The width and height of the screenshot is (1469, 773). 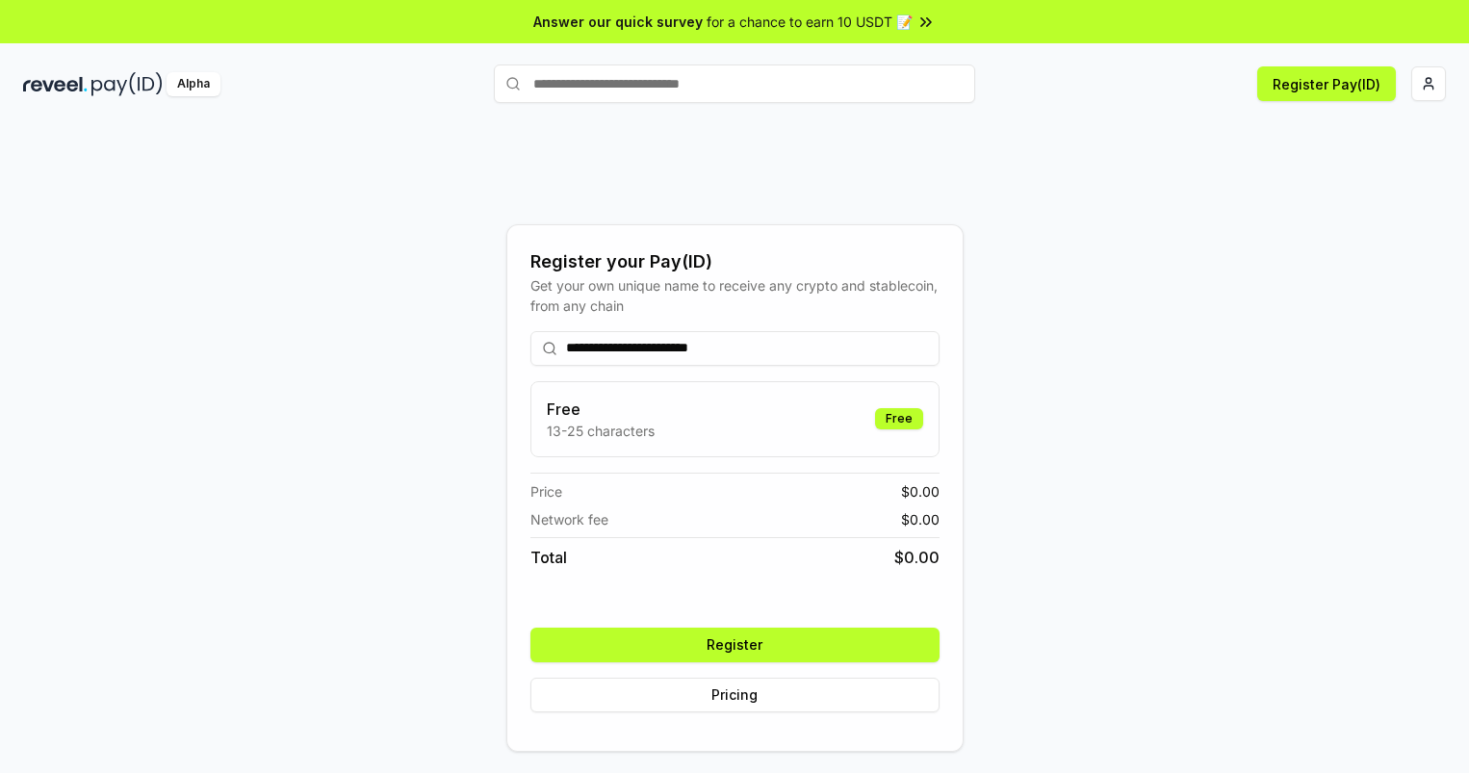 I want to click on p: 13-25 characters, so click(x=601, y=430).